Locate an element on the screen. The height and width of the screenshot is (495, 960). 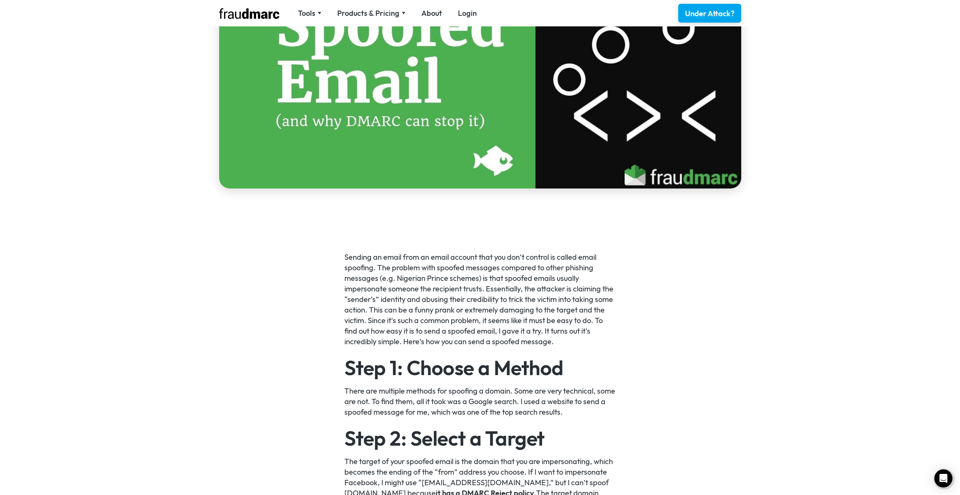
div: Under Attack? is located at coordinates (710, 14).